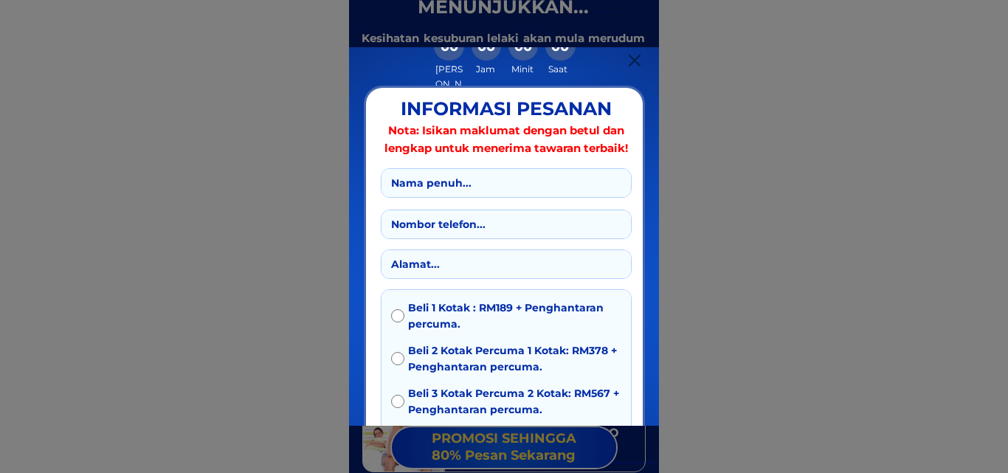 The width and height of the screenshot is (1008, 473). I want to click on input: Alamat..., so click(506, 264).